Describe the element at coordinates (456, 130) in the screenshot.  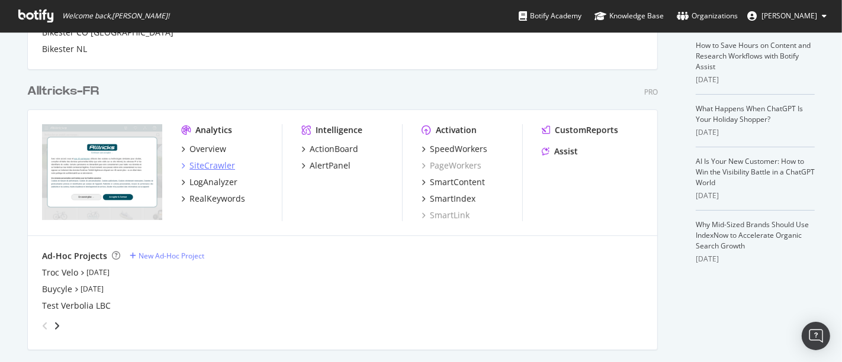
I see `div: Activation` at that location.